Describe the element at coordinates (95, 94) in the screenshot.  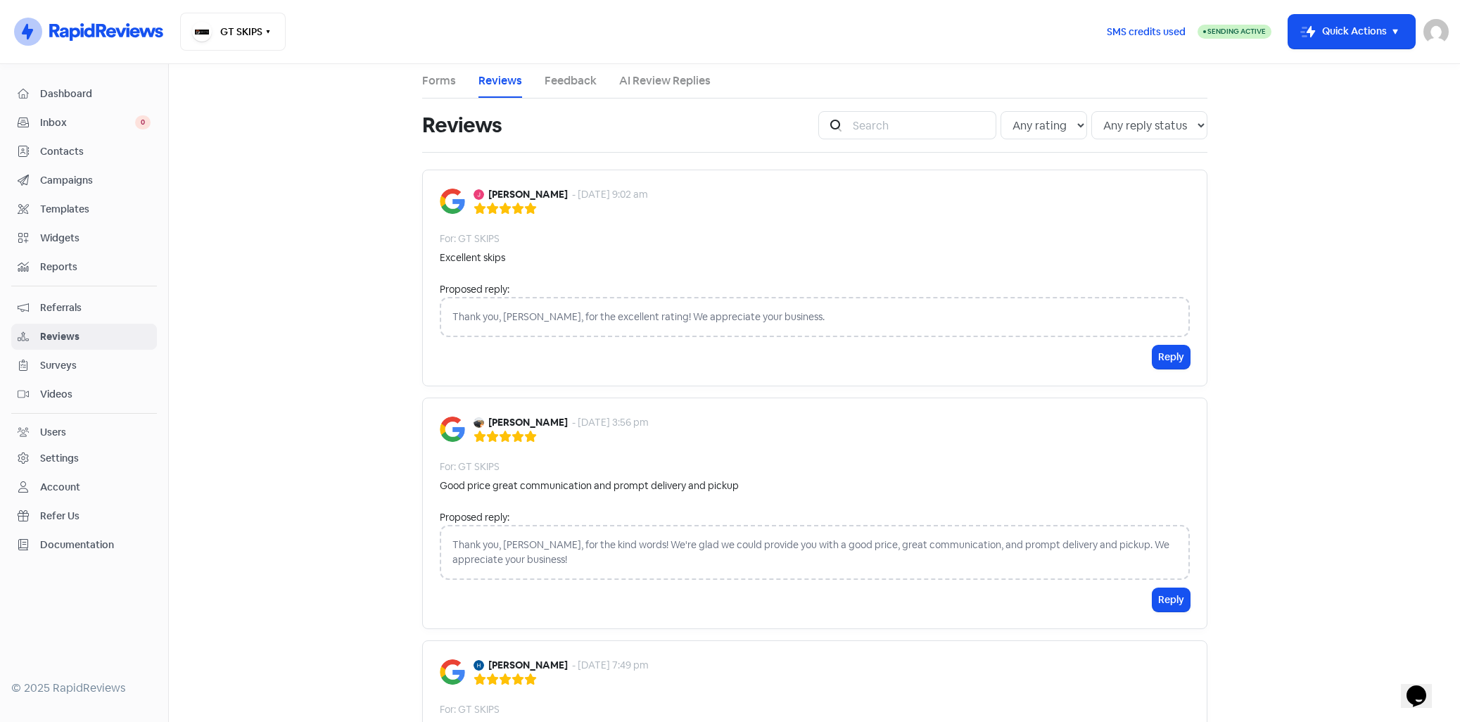
I see `span: Dashboard` at that location.